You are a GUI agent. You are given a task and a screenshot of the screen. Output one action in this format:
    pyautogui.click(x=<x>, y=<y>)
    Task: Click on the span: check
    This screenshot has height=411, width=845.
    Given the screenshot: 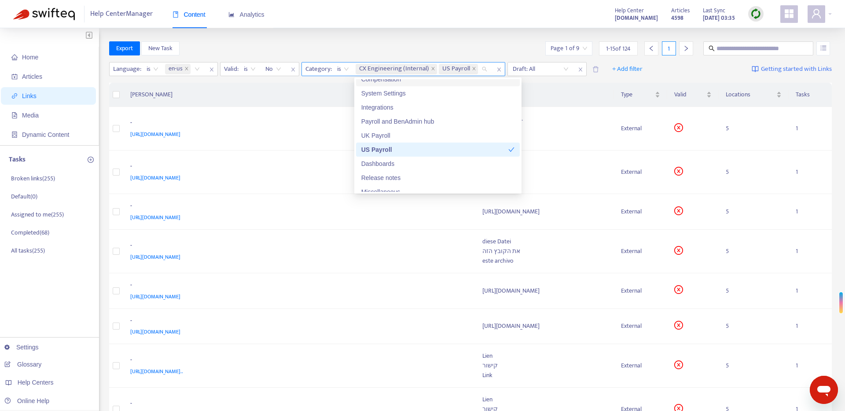 What is the action you would take?
    pyautogui.click(x=511, y=150)
    